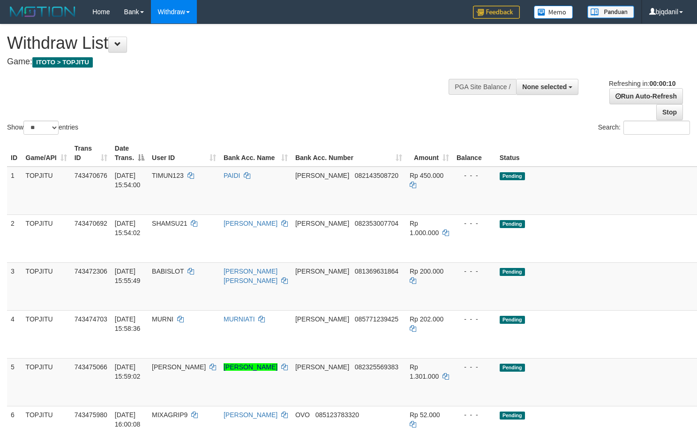  I want to click on span: Rp 1.301.000, so click(424, 371).